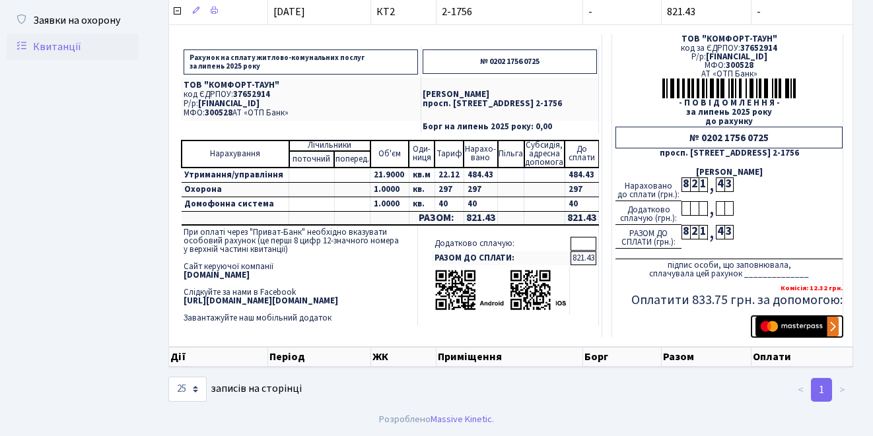 The height and width of the screenshot is (436, 873). What do you see at coordinates (729, 103) in the screenshot?
I see `div: - П О В І Д О М Л Е Н Н Я -` at bounding box center [729, 103].